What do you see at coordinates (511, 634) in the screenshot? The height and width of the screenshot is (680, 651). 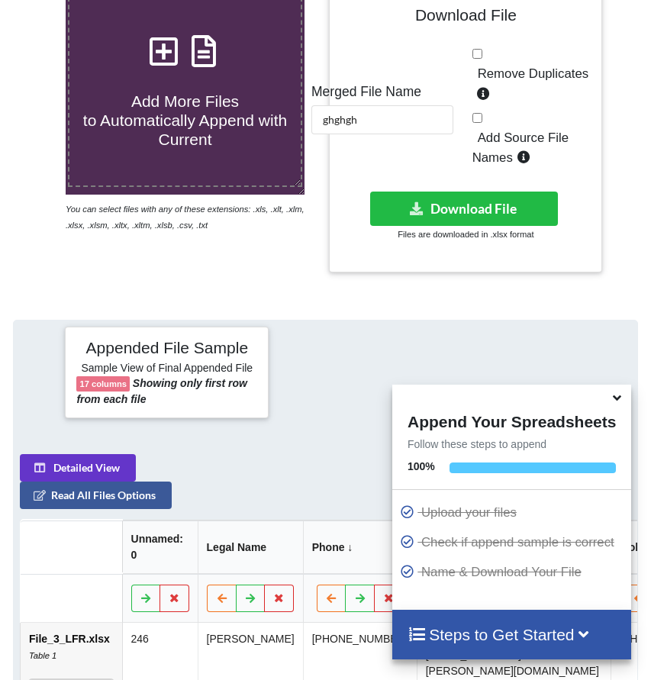 I see `h4: Steps to Get Started` at bounding box center [511, 634].